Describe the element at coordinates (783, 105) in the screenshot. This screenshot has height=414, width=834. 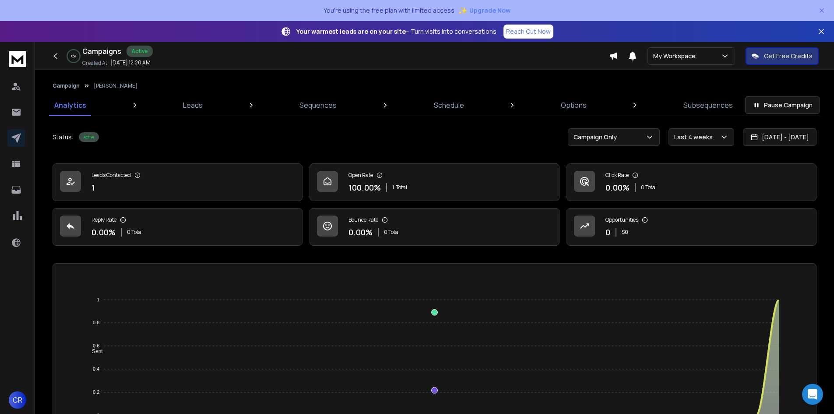
I see `button: Pause Campaign` at that location.